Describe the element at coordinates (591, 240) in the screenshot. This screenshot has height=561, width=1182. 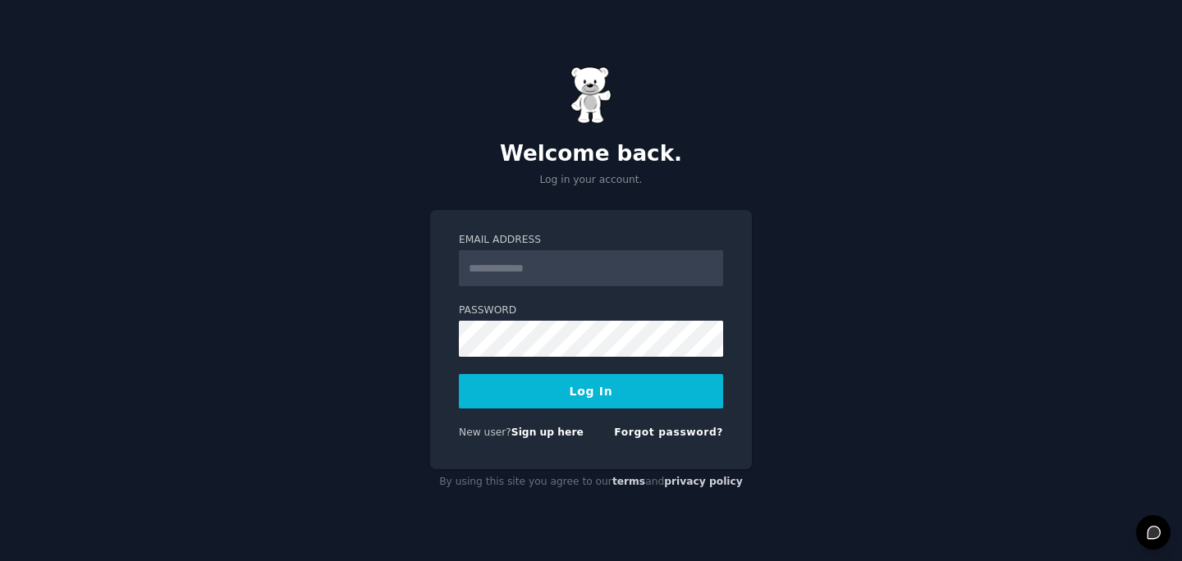
I see `label: Email Address` at that location.